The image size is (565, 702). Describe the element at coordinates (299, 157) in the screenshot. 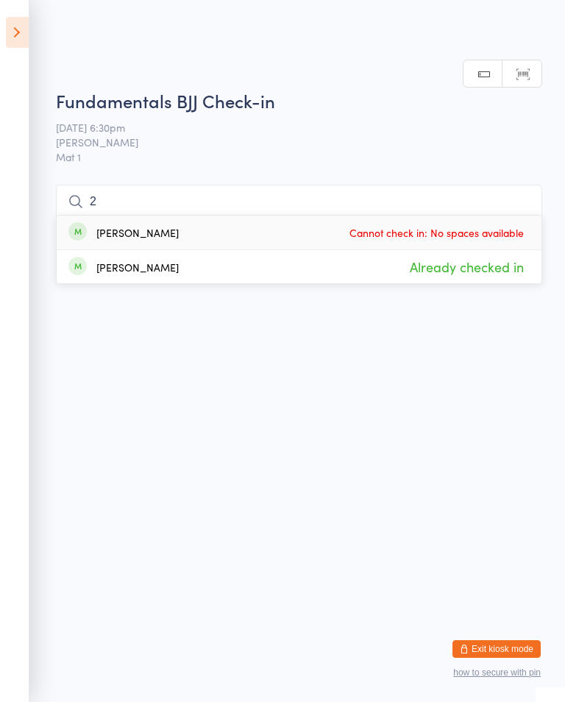

I see `span: Mat 1` at that location.